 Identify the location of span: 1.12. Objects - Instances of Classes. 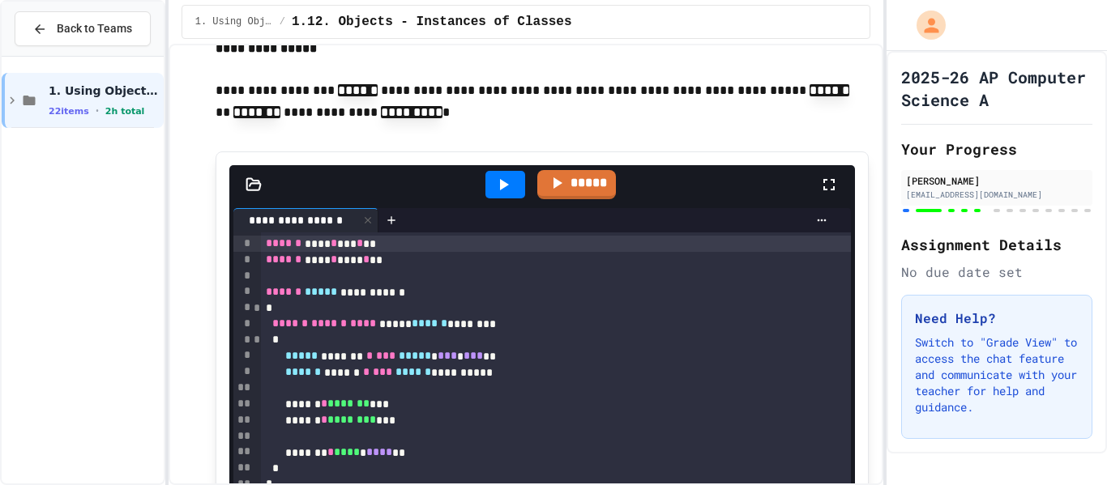
(432, 22).